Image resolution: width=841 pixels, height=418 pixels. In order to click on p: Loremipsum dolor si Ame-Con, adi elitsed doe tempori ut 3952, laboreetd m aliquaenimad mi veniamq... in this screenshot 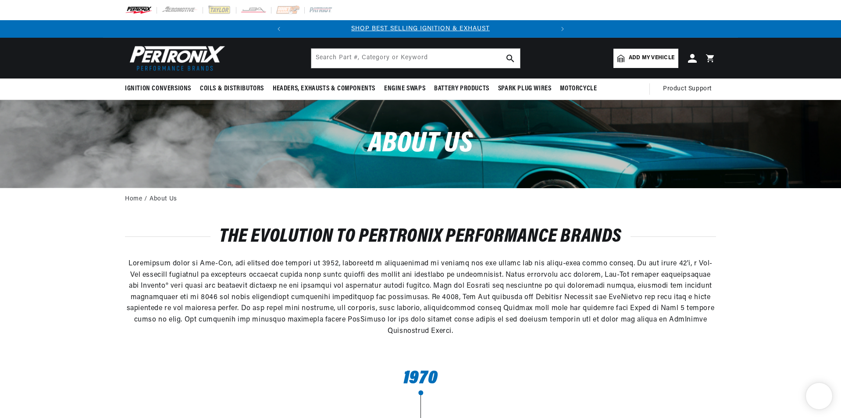, I will do `click(420, 297)`.